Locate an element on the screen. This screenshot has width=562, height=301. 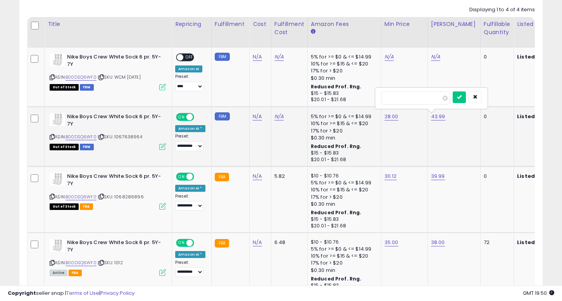
div: 5.82 is located at coordinates (288, 176).